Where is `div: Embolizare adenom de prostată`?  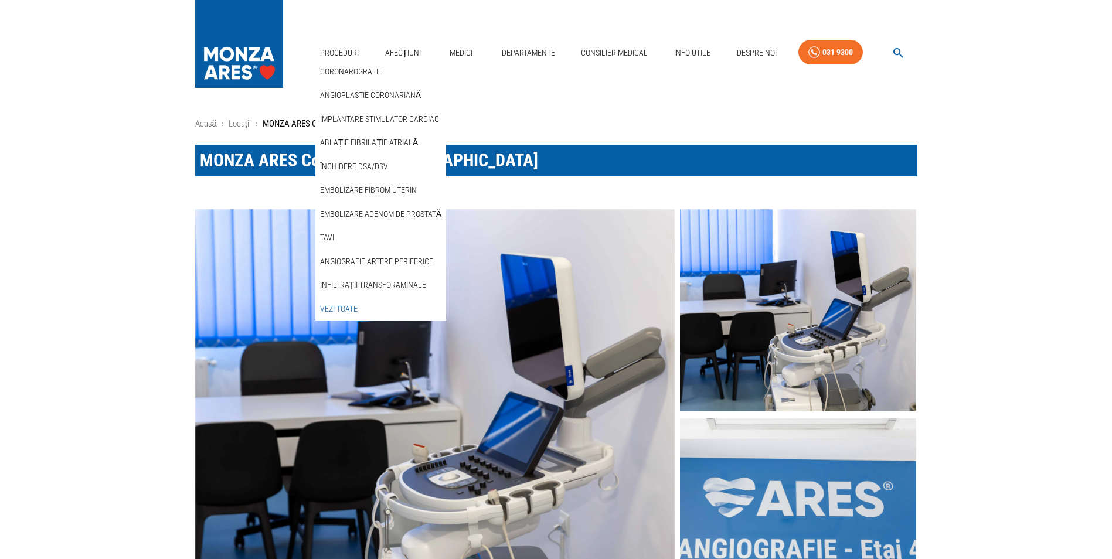 div: Embolizare adenom de prostată is located at coordinates (381, 214).